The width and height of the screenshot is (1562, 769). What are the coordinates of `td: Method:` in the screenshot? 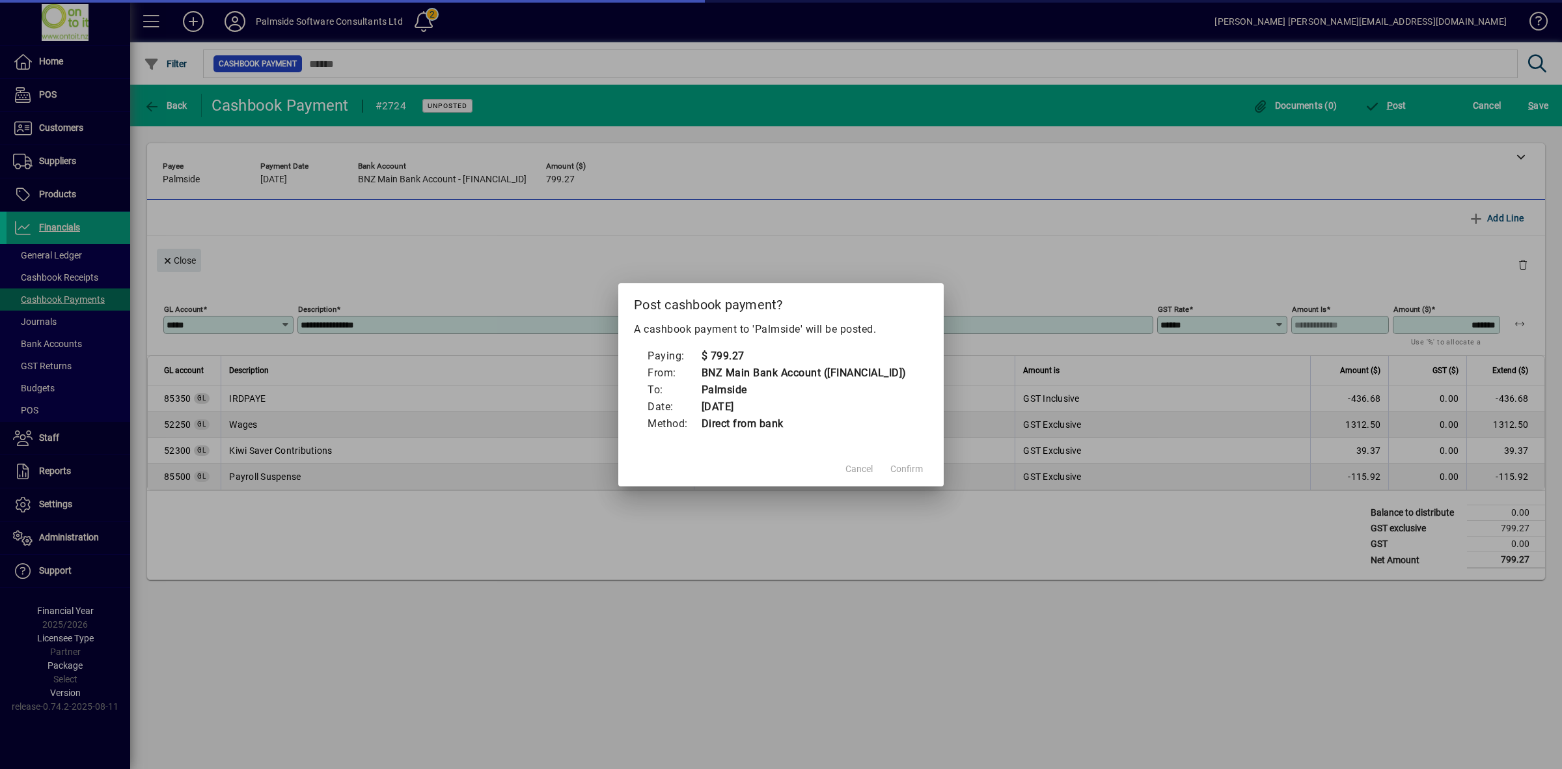 It's located at (674, 424).